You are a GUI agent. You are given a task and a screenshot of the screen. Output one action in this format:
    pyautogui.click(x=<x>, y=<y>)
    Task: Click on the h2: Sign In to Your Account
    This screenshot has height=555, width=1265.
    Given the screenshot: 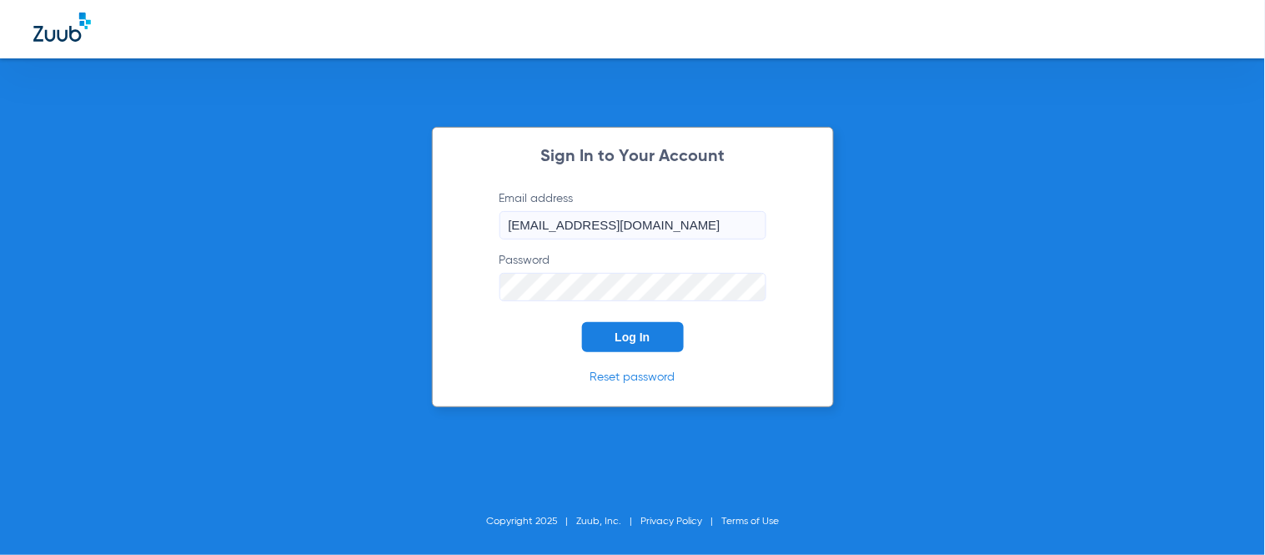 What is the action you would take?
    pyautogui.click(x=633, y=157)
    